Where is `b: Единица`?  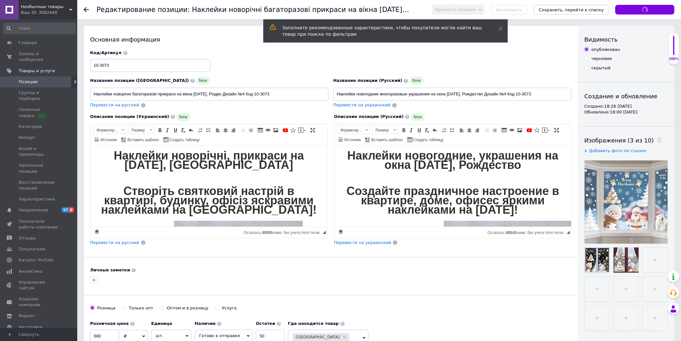 b: Единица is located at coordinates (162, 323).